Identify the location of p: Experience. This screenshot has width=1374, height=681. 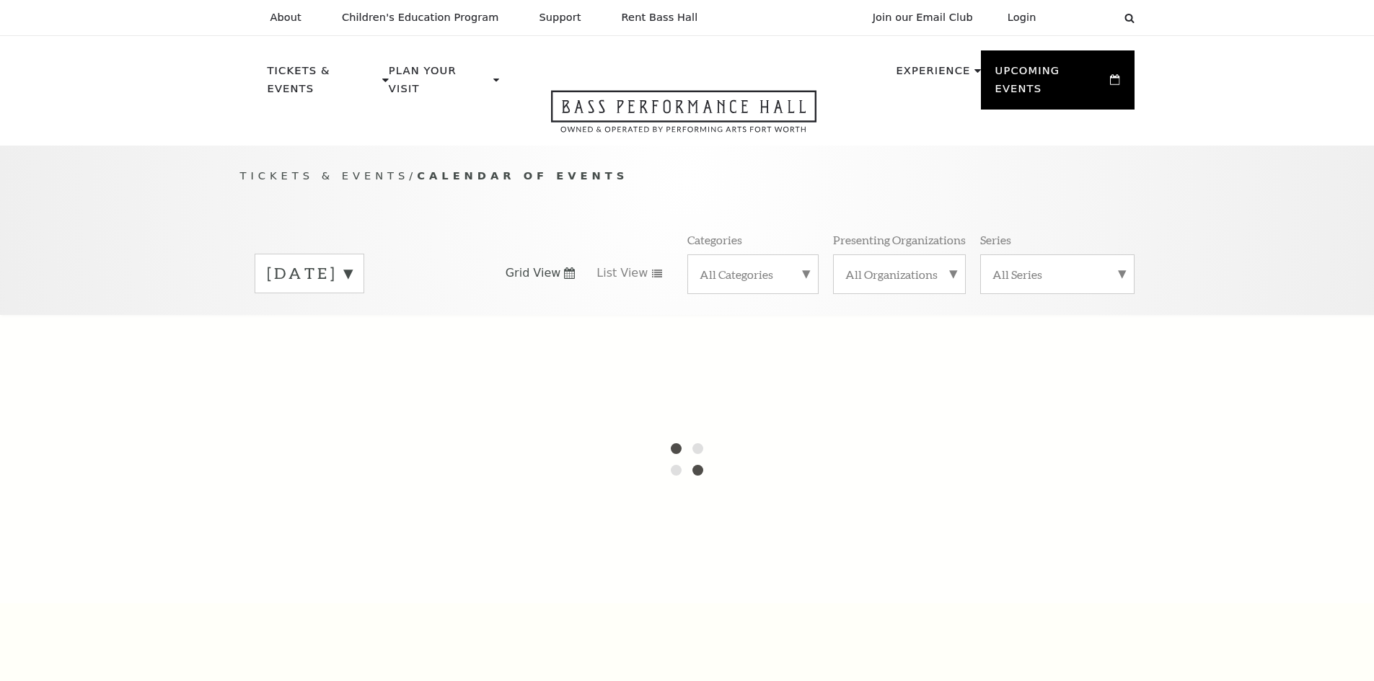
(932, 75).